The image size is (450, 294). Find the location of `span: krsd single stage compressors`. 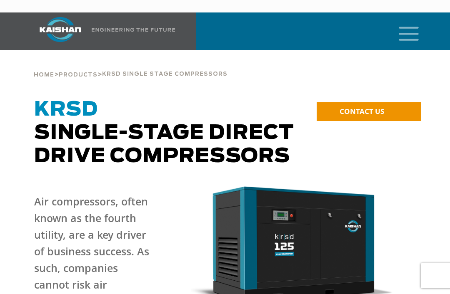

span: krsd single stage compressors is located at coordinates (164, 74).